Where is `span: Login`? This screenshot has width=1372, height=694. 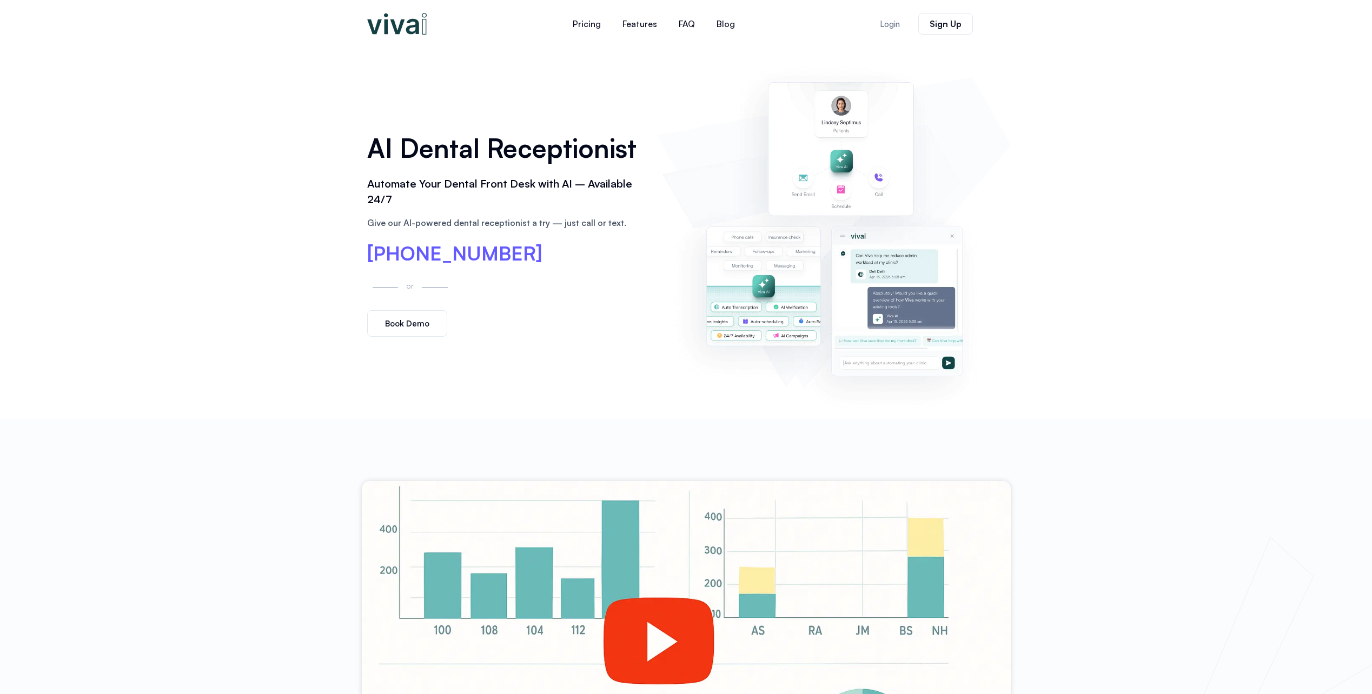
span: Login is located at coordinates (890, 24).